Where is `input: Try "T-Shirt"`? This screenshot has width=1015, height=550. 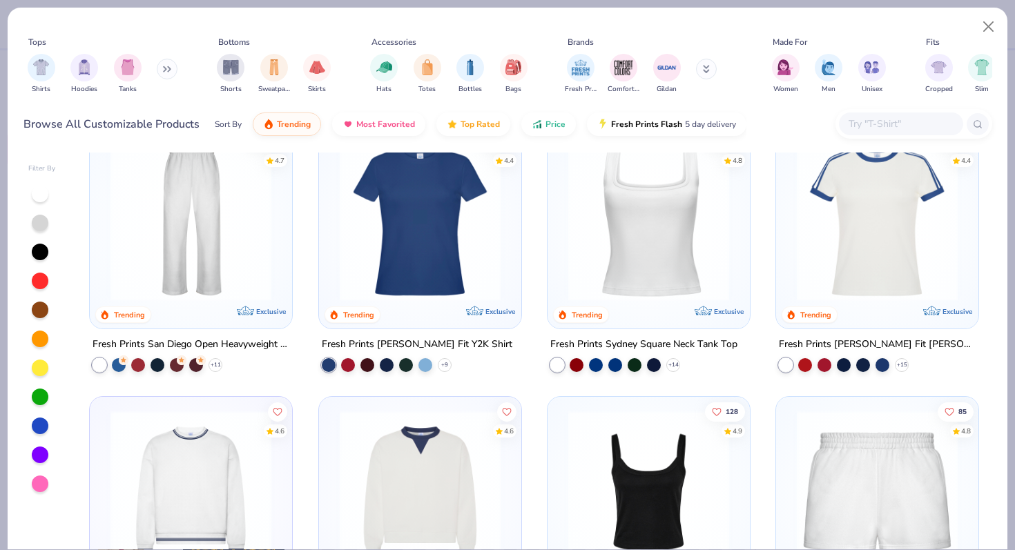 input: Try "T-Shirt" is located at coordinates (900, 124).